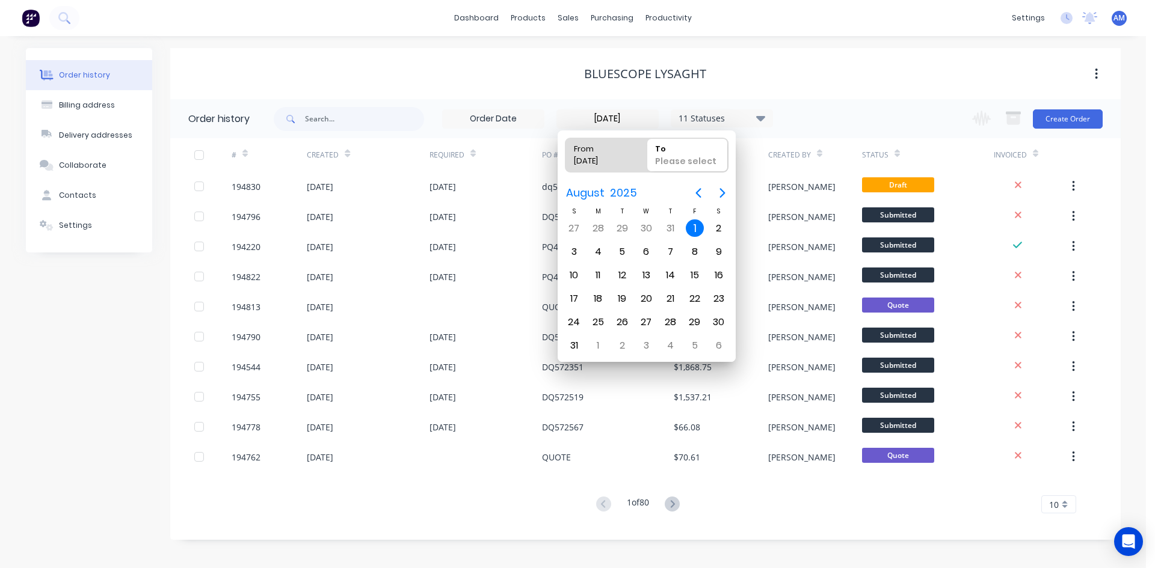 Image resolution: width=1155 pixels, height=568 pixels. I want to click on div: Saturday, August 23, 2025, so click(719, 299).